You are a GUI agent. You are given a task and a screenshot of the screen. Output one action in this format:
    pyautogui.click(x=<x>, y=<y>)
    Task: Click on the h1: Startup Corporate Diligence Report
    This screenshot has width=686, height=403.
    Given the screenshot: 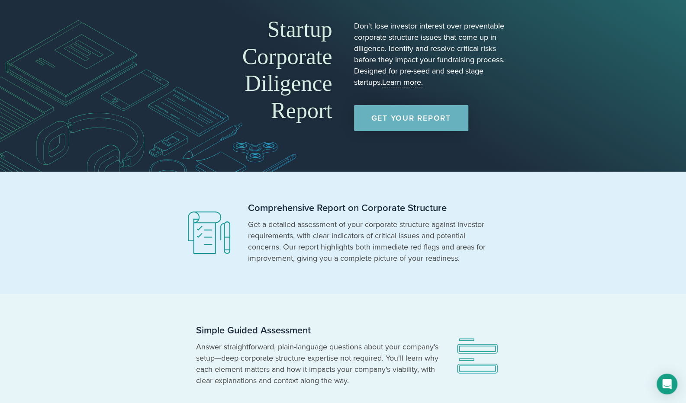 What is the action you would take?
    pyautogui.click(x=255, y=70)
    